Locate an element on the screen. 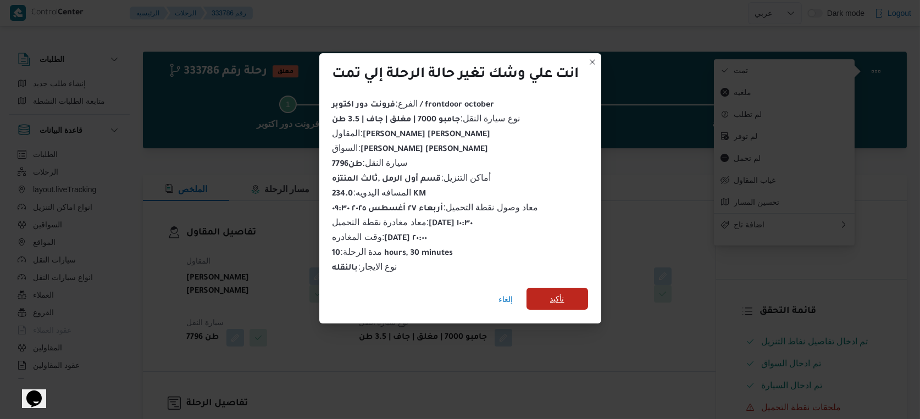 This screenshot has height=419, width=920. b: بالنقله is located at coordinates (345, 269).